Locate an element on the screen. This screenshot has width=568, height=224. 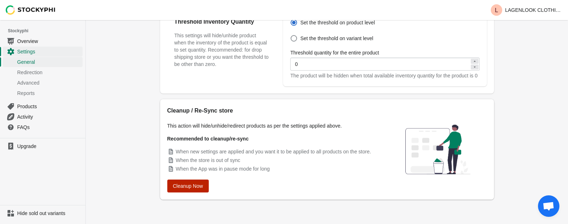
h3: This settings will hide/unhide product when the inventory of the product is equal to set quantity... is located at coordinates (222, 50).